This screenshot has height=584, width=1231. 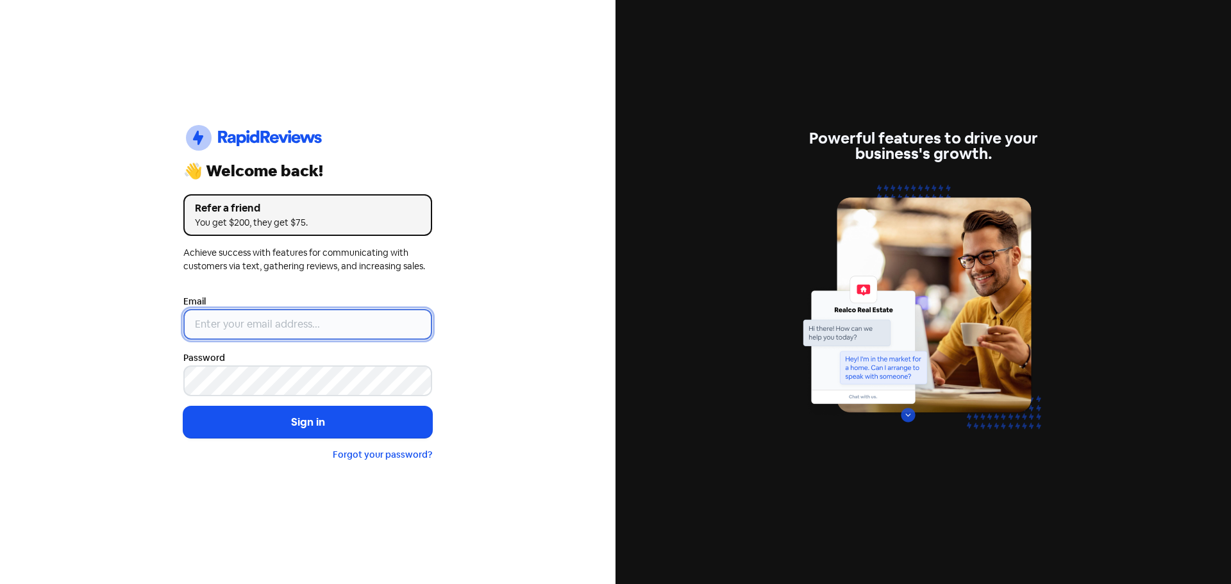 What do you see at coordinates (308, 422) in the screenshot?
I see `button: Sign in` at bounding box center [308, 422].